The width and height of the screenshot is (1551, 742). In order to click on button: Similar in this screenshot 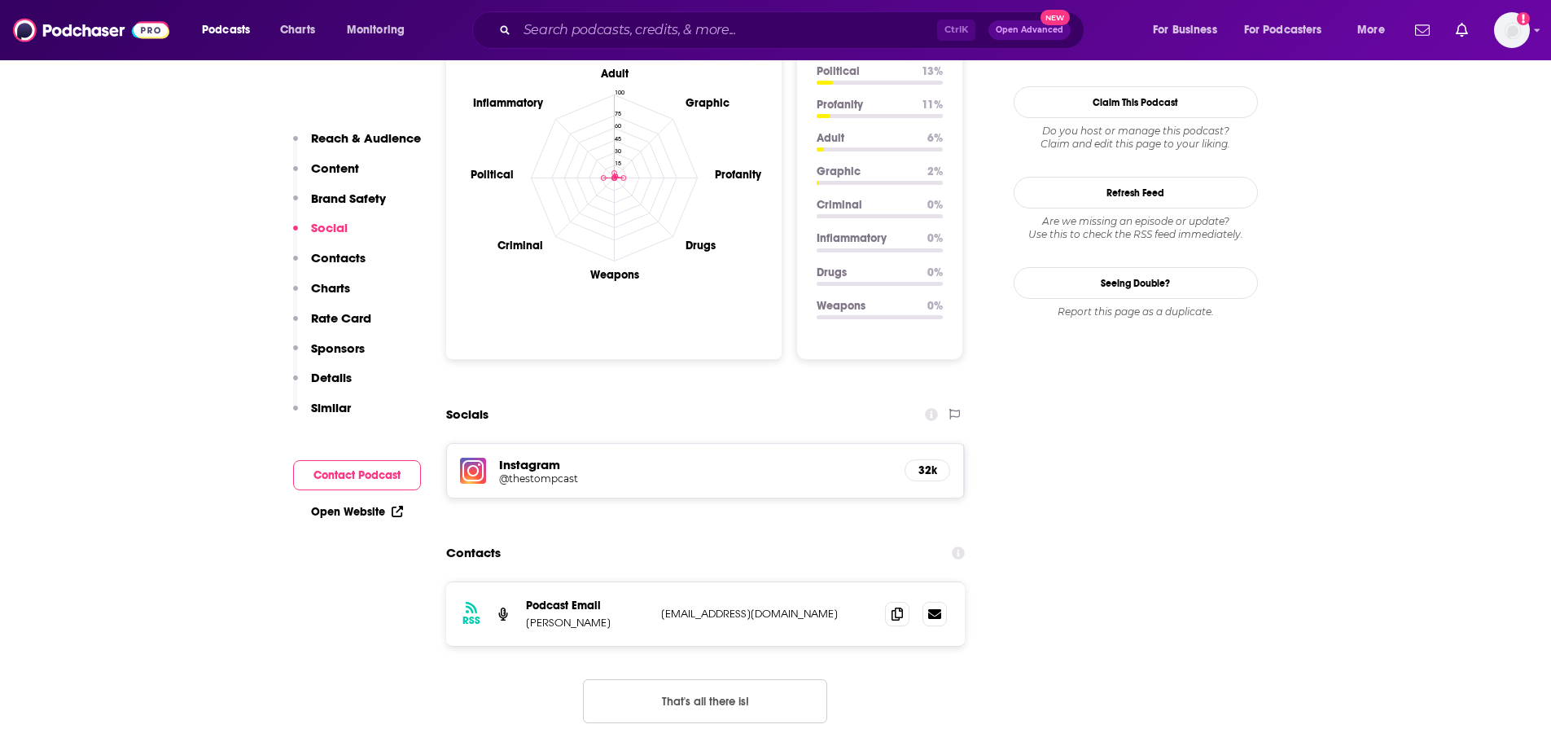, I will do `click(322, 415)`.